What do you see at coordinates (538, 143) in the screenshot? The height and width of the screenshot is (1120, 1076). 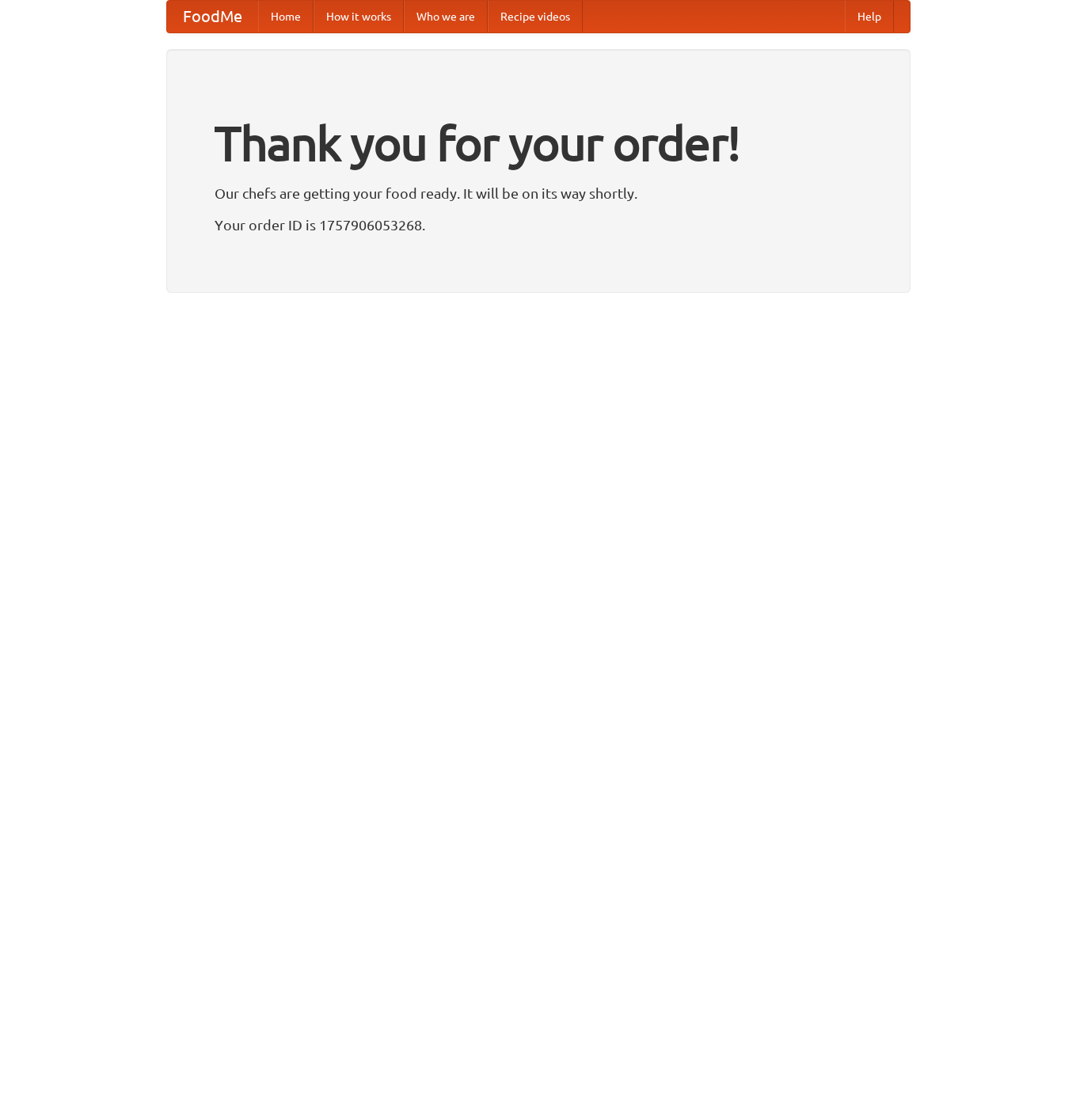 I see `h1: Thank you for your order!` at bounding box center [538, 143].